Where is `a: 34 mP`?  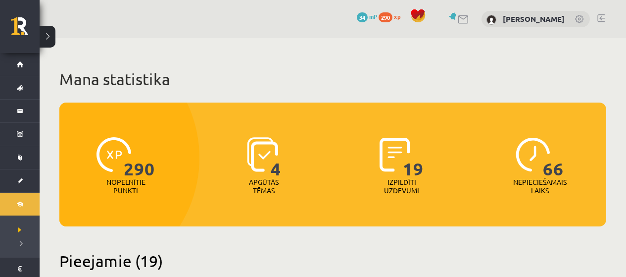 a: 34 mP is located at coordinates (367, 16).